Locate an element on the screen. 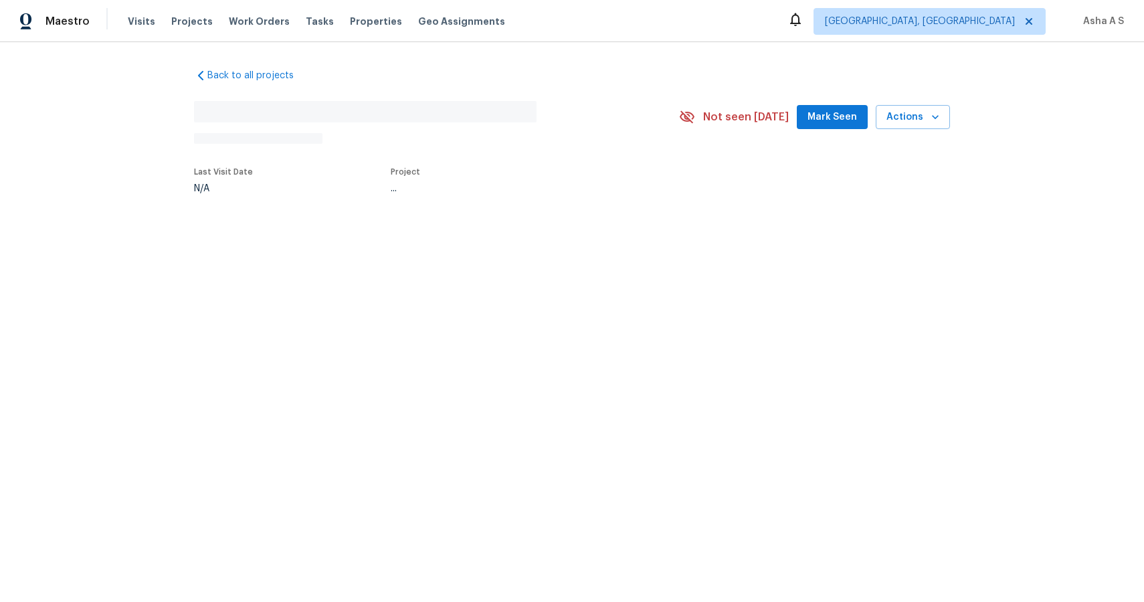  span: Work Orders is located at coordinates (259, 21).